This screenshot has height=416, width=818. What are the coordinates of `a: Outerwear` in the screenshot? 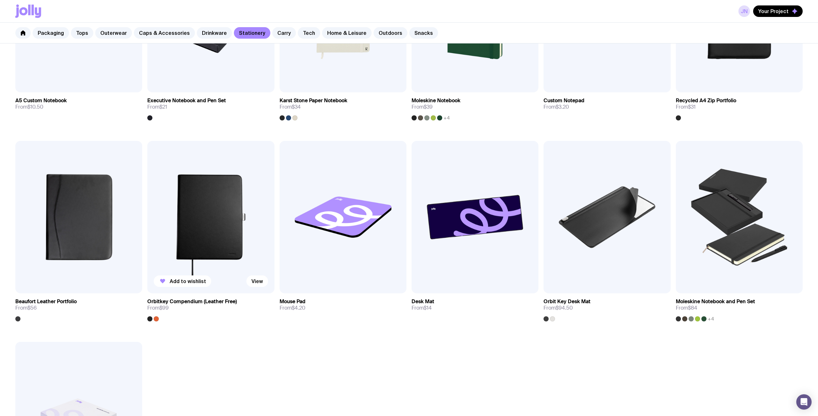 It's located at (113, 33).